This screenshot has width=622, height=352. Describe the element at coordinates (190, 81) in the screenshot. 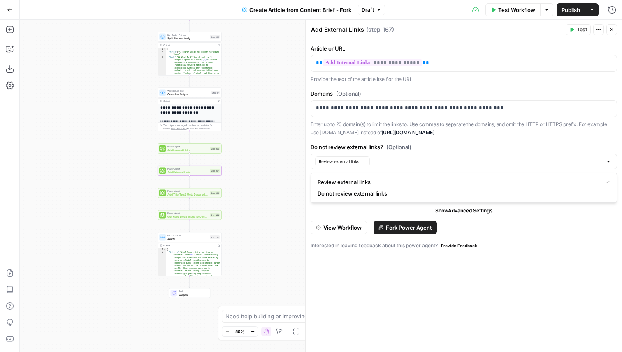

I see `g: Edge from step_165 to step_17` at that location.